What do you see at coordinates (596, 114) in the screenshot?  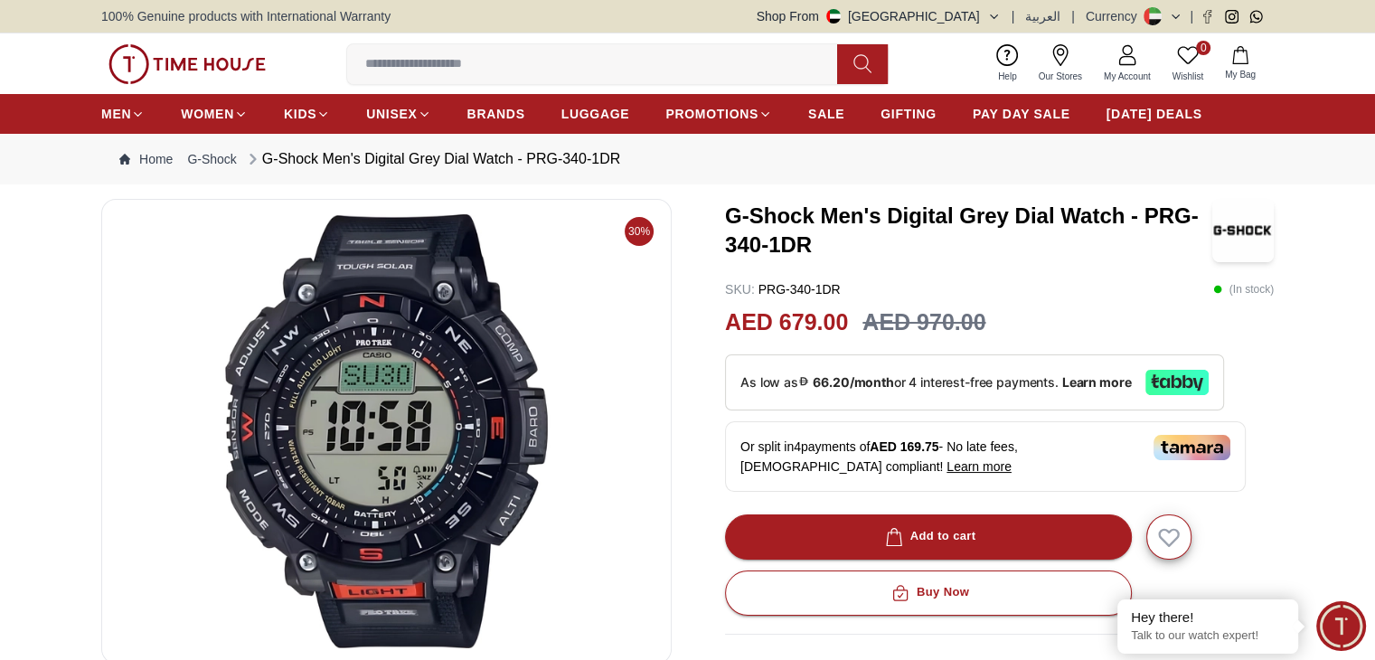 I see `a: LUGGAGE` at bounding box center [596, 114].